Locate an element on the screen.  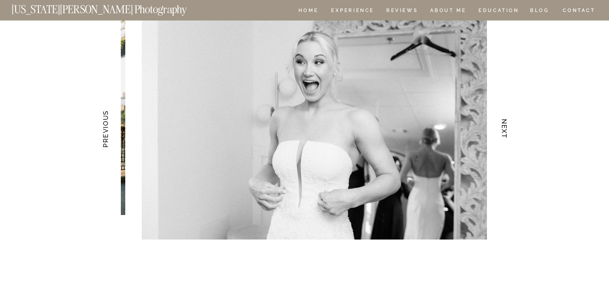
a: ABOUT ME is located at coordinates (448, 11).